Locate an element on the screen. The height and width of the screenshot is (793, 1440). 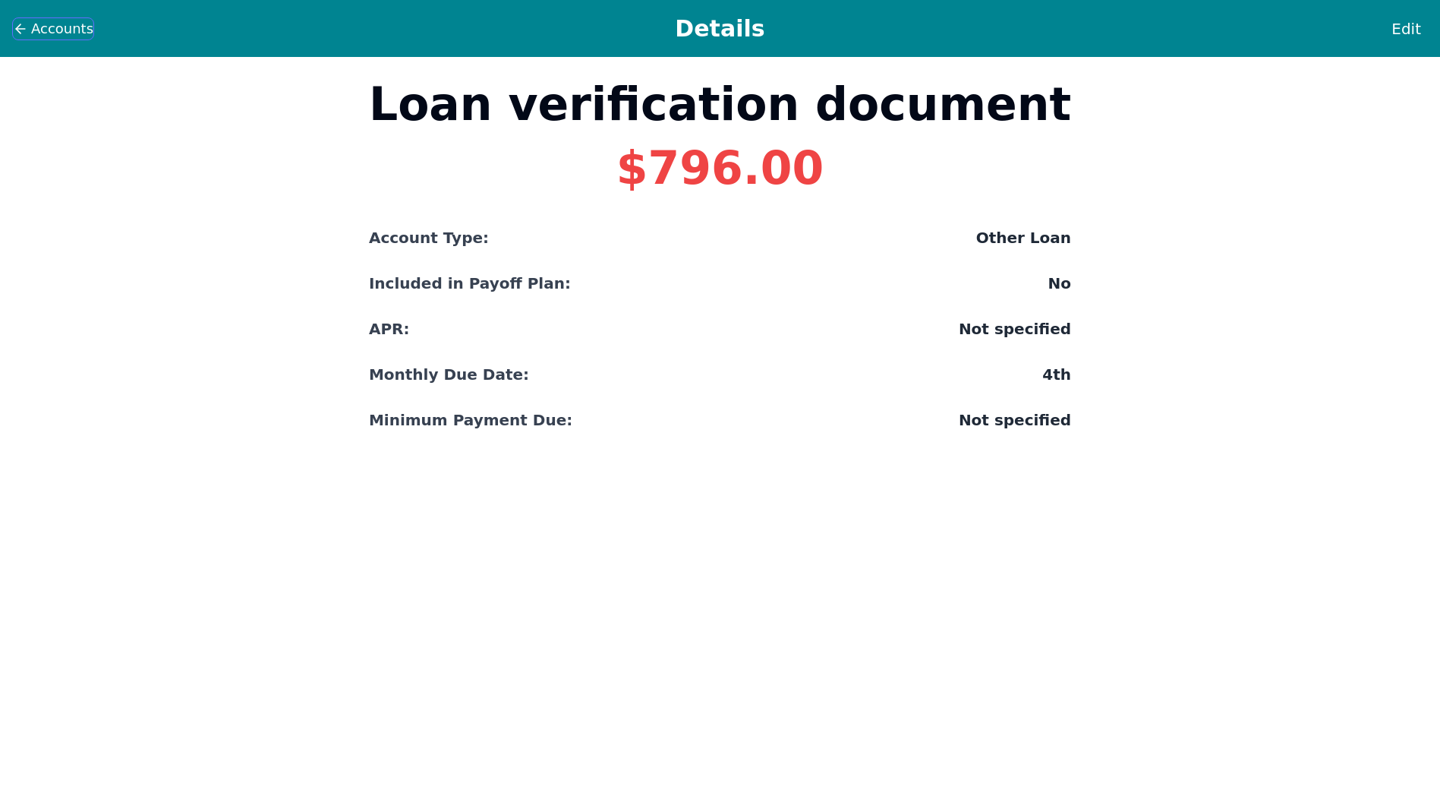
h1: Details is located at coordinates (720, 29).